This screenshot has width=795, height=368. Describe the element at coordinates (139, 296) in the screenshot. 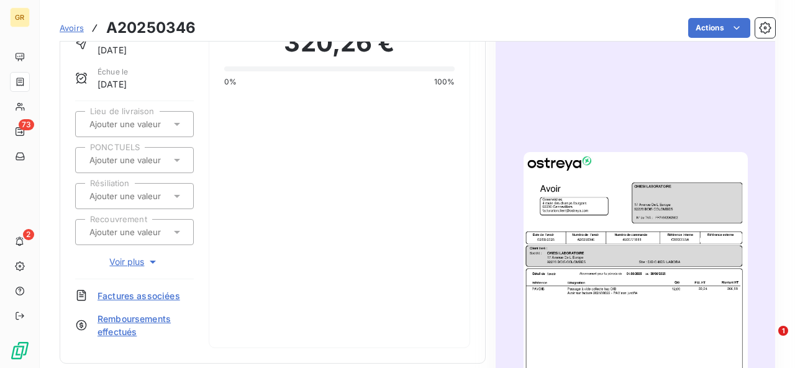

I see `span: Factures associées` at that location.